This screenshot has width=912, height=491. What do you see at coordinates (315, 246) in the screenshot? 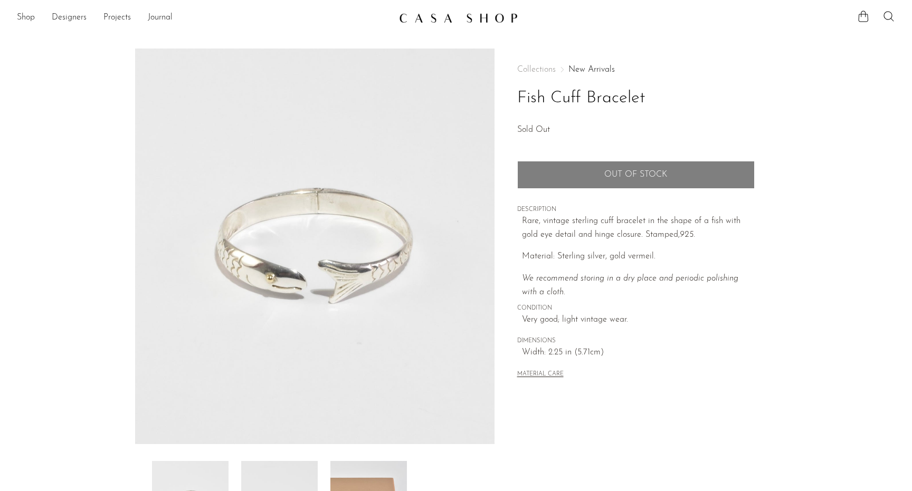
I see `img: Fish Cuff Bracelet` at bounding box center [315, 246].